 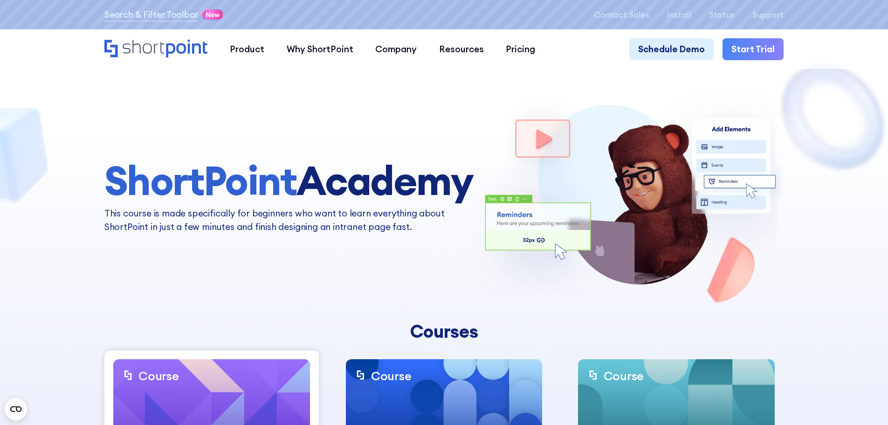 What do you see at coordinates (721, 14) in the screenshot?
I see `a: Status` at bounding box center [721, 14].